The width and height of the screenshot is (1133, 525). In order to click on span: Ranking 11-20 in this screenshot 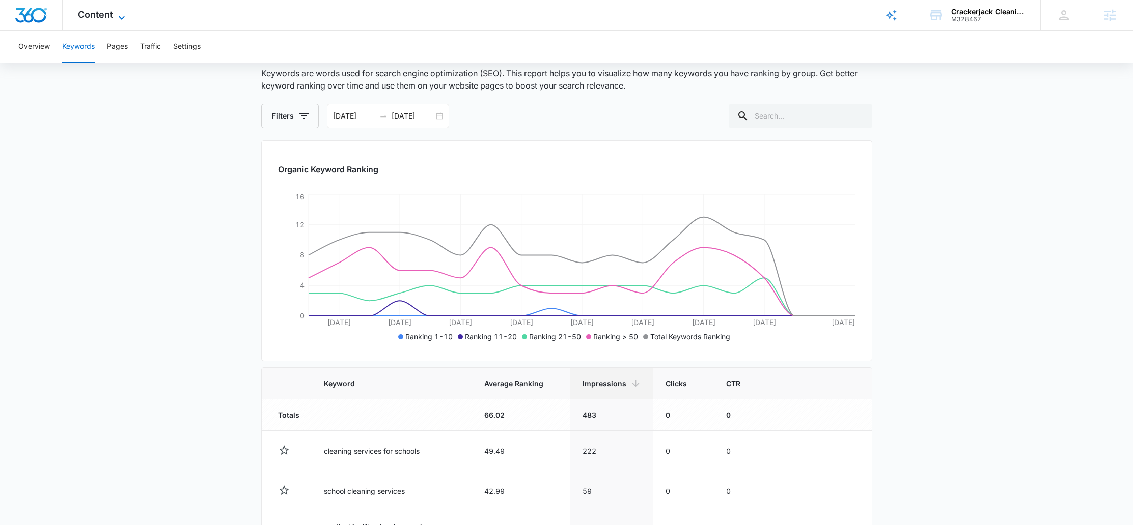, I will do `click(491, 337)`.